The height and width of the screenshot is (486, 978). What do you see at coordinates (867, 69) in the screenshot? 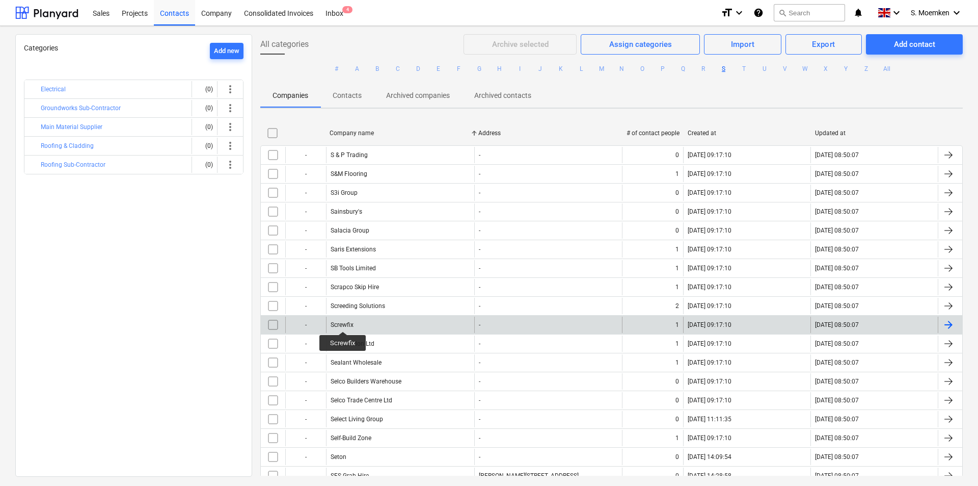
I see `button: Z` at bounding box center [867, 69].